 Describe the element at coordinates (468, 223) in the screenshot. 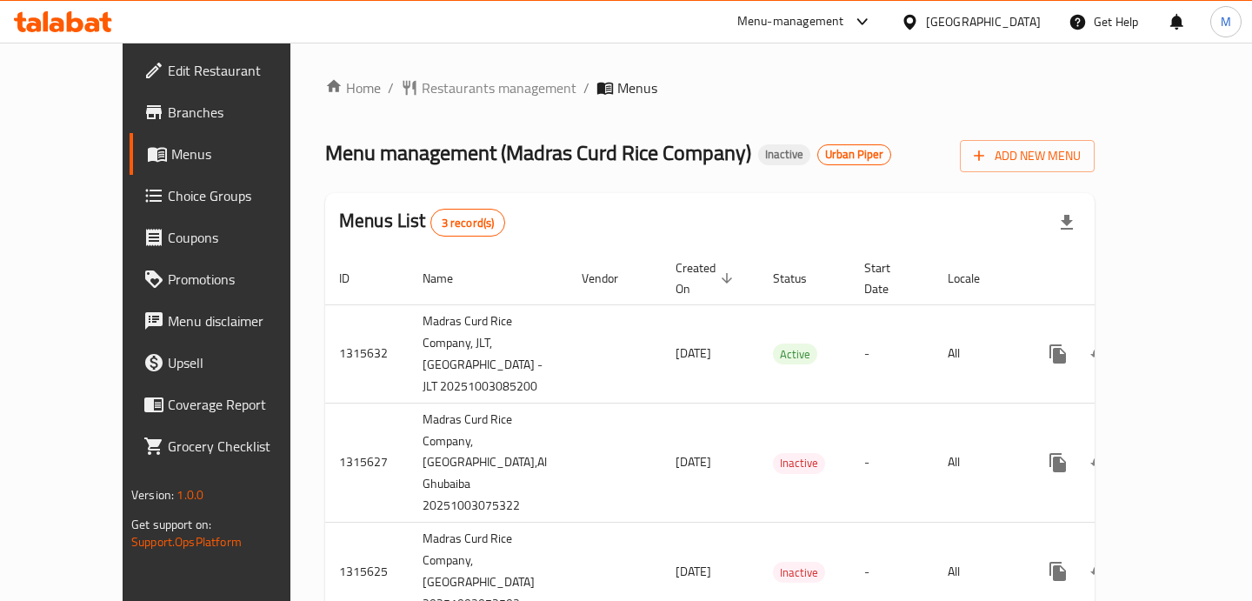

I see `div: Total records count` at that location.